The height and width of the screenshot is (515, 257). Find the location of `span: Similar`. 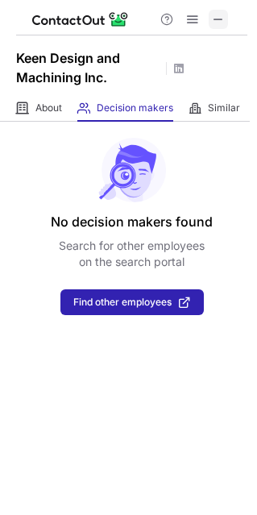

span: Similar is located at coordinates (224, 108).